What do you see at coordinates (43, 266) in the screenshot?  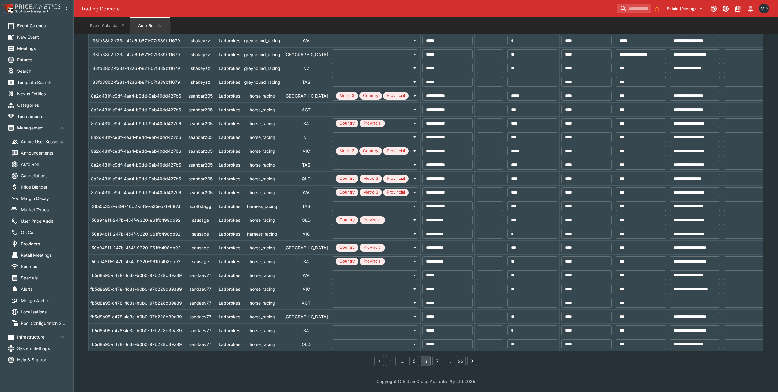 I see `span: Sources` at bounding box center [43, 266].